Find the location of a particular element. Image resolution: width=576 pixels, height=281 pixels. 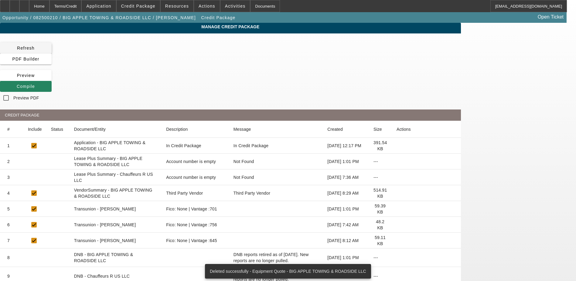

span: Manage Credit Package is located at coordinates (231, 27).